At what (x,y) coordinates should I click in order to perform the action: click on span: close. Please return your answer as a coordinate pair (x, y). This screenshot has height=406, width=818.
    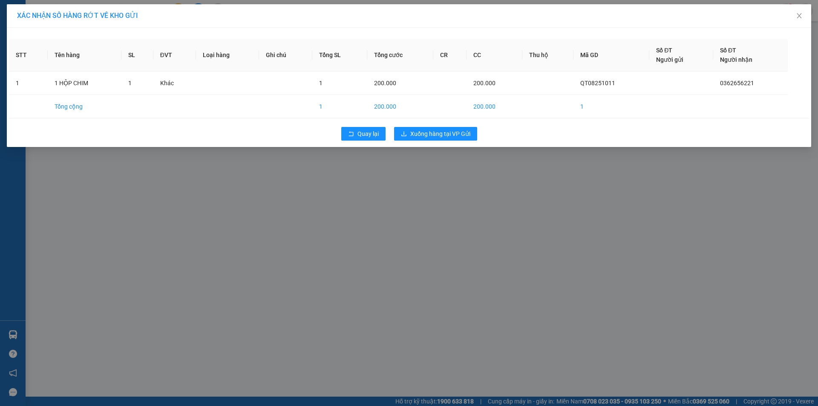
    Looking at the image, I should click on (799, 16).